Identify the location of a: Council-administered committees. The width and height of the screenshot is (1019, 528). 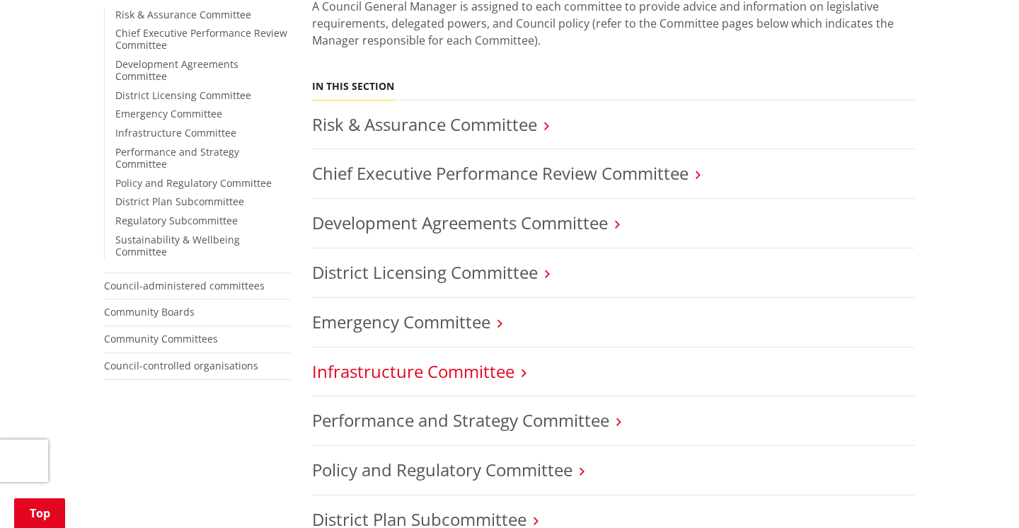
(184, 285).